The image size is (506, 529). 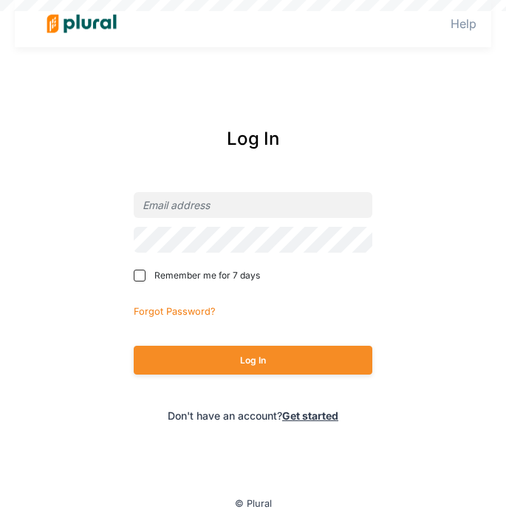 I want to click on span: Remember me for 7 days, so click(x=207, y=276).